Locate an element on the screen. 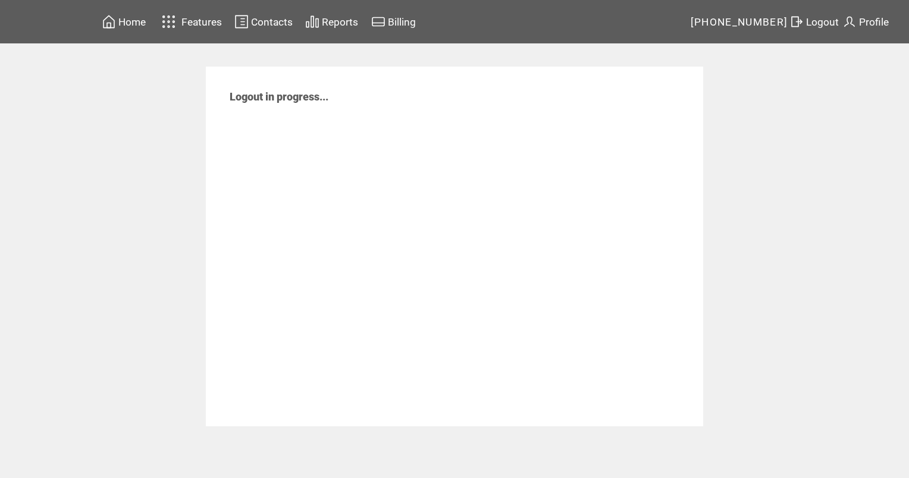 Image resolution: width=909 pixels, height=478 pixels. img: profile.svg is located at coordinates (850, 21).